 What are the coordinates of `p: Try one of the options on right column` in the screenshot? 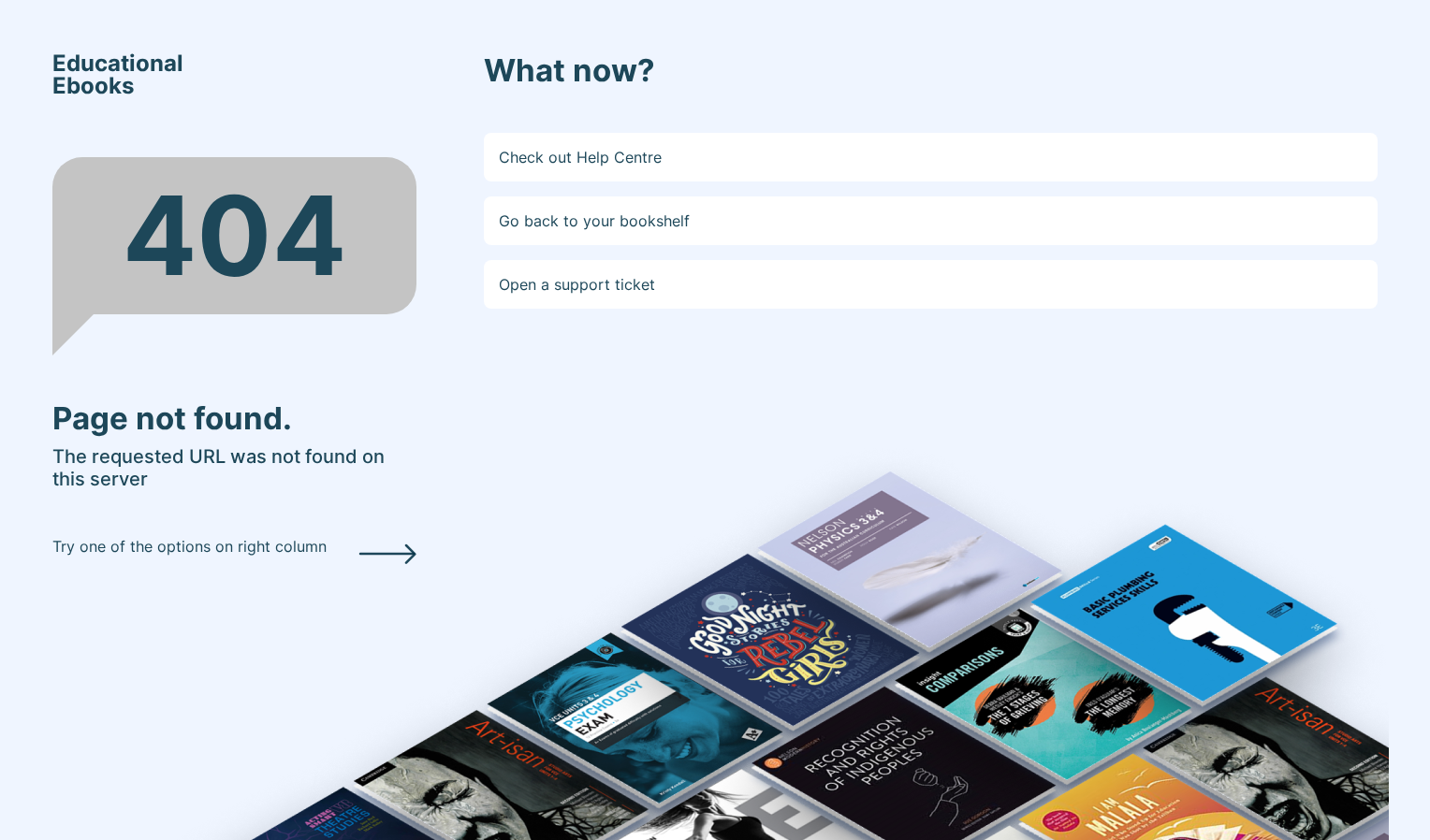 It's located at (189, 546).